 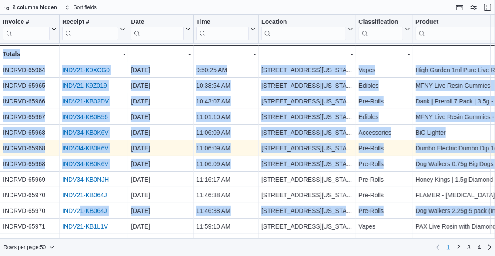 I want to click on button: Previous page, so click(x=438, y=248).